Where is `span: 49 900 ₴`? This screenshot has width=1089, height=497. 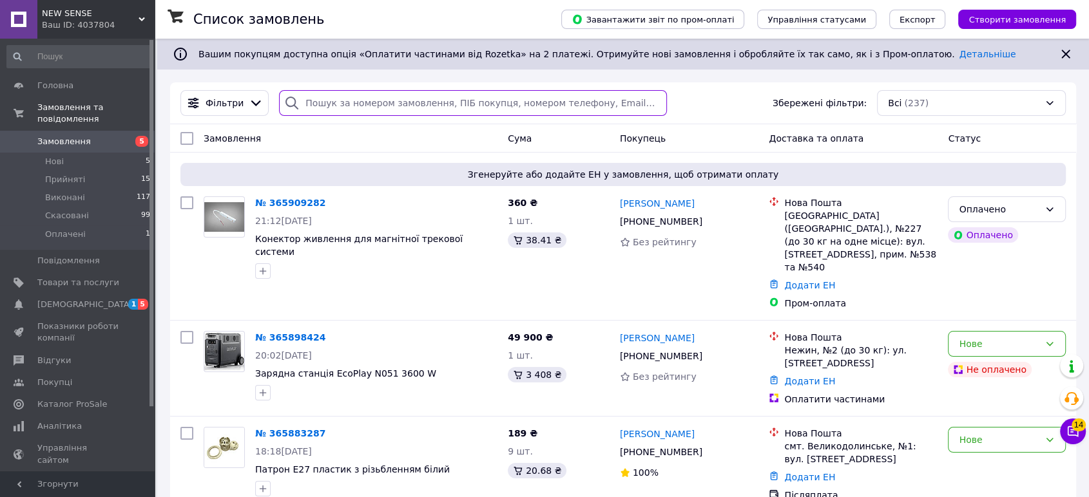 span: 49 900 ₴ is located at coordinates (530, 338).